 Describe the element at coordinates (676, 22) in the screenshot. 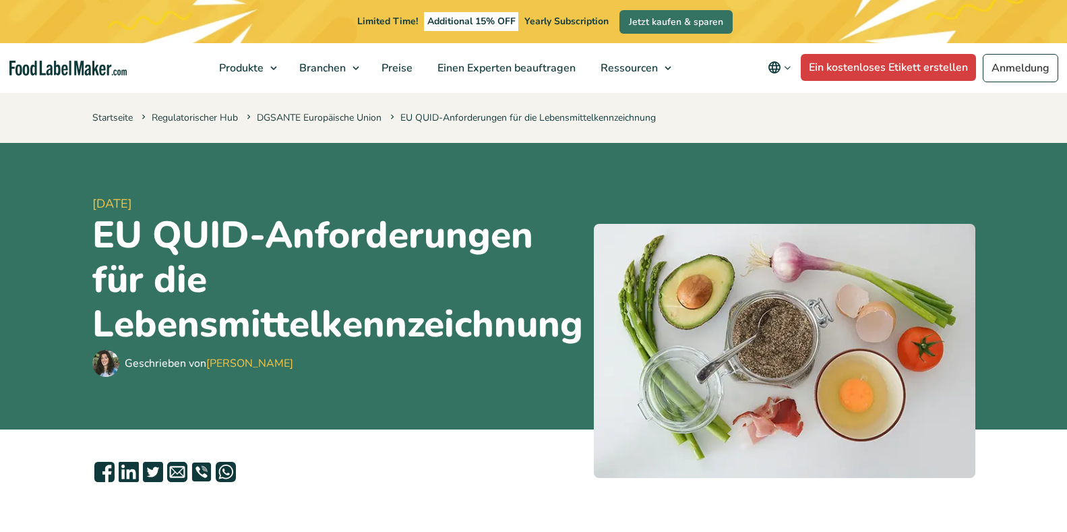

I see `a: Jetzt kaufen & sparen` at that location.